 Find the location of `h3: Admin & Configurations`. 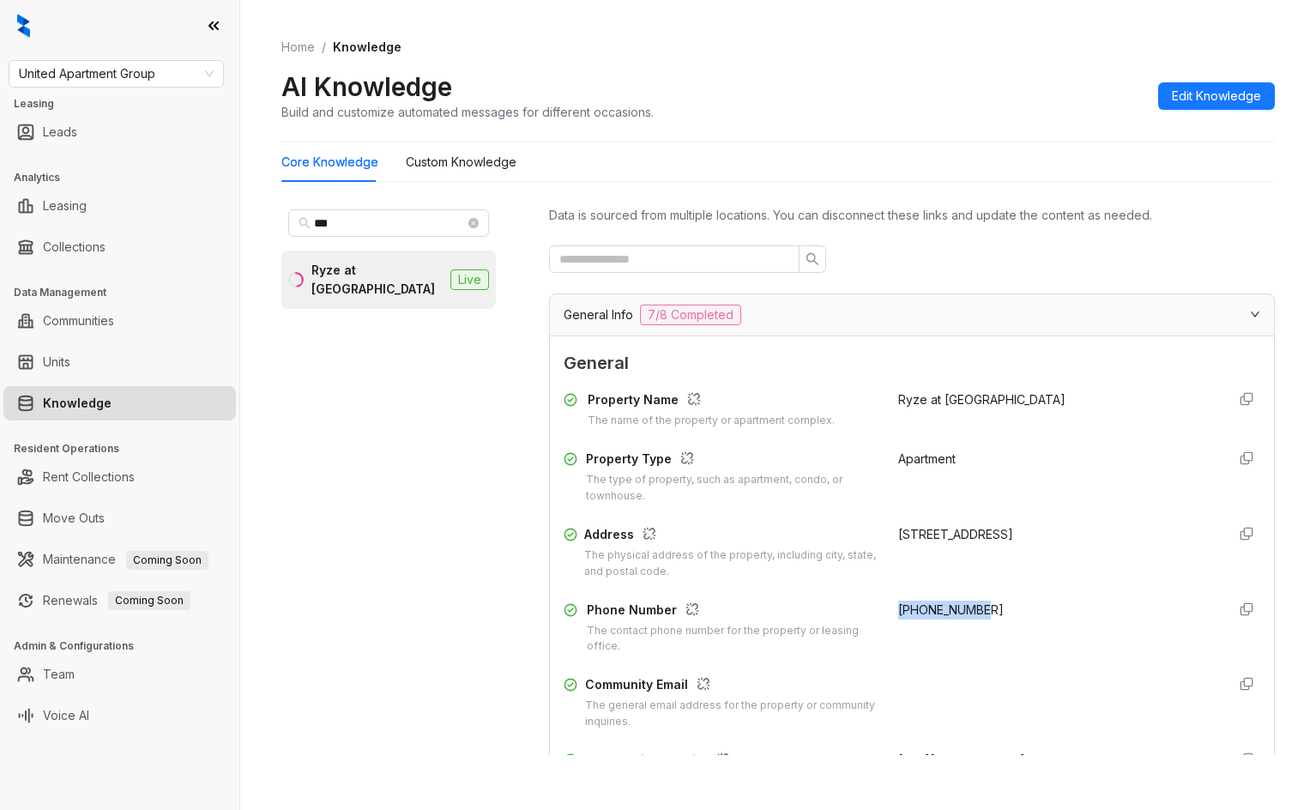

h3: Admin & Configurations is located at coordinates (126, 646).